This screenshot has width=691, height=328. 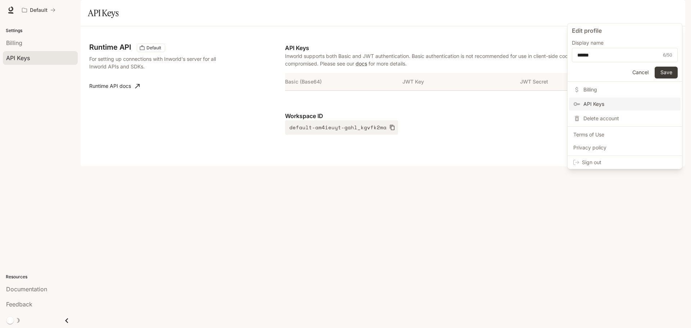 I want to click on span: Sign out, so click(x=629, y=162).